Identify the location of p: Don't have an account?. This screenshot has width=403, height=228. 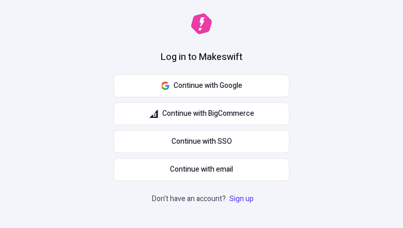
(204, 199).